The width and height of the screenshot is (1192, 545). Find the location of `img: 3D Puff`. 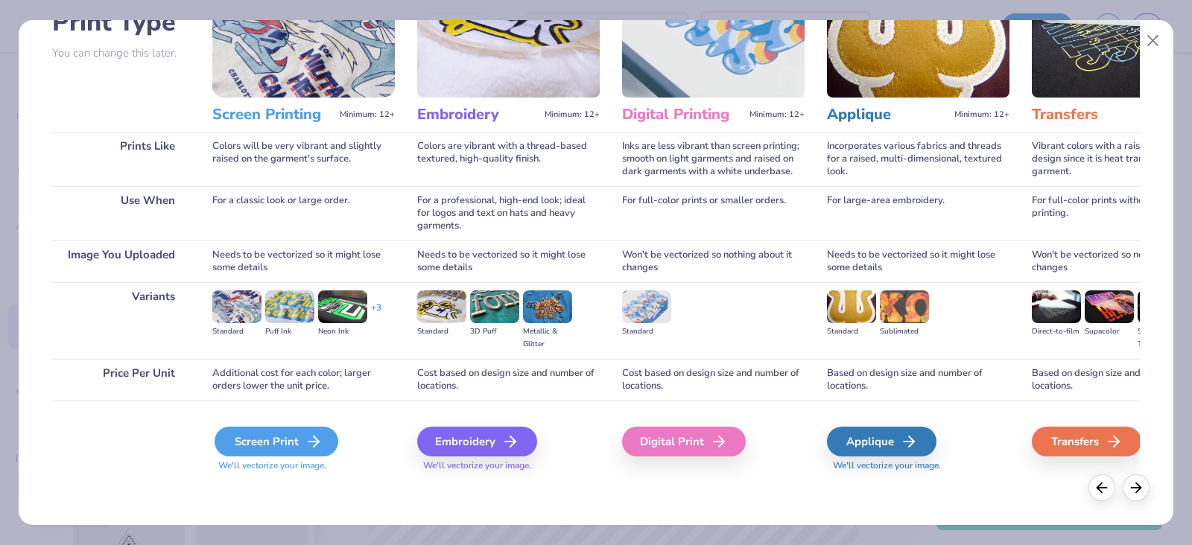

img: 3D Puff is located at coordinates (495, 307).